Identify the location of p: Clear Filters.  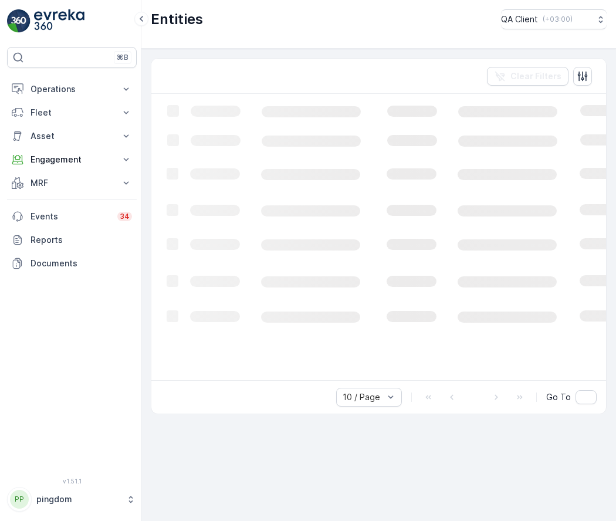
(536, 76).